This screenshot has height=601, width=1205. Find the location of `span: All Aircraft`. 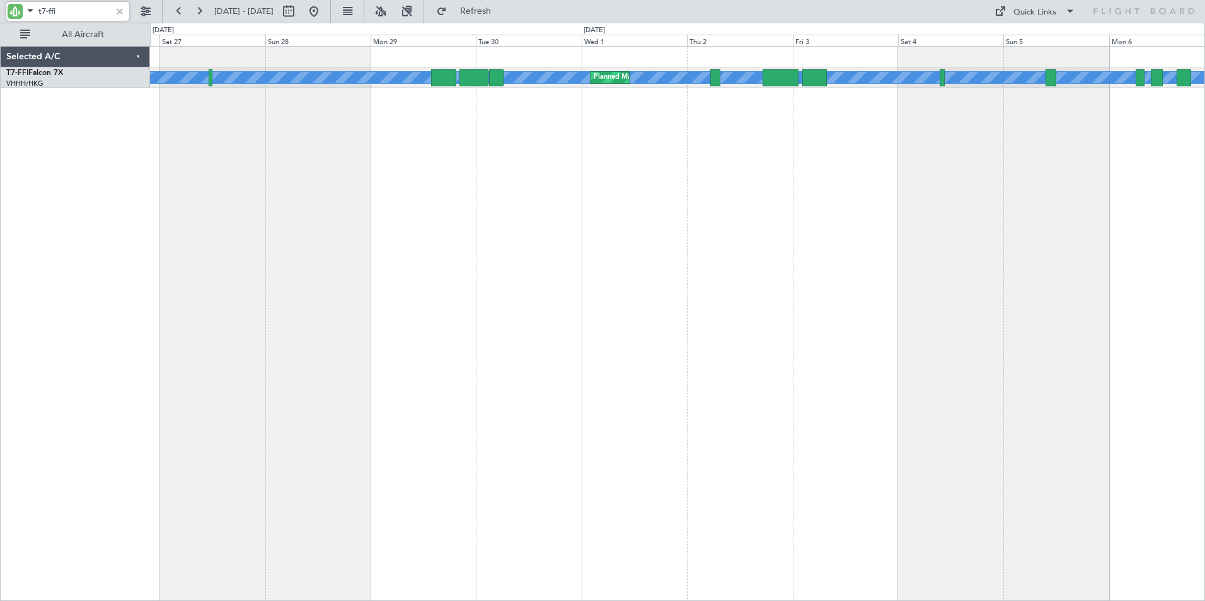

span: All Aircraft is located at coordinates (83, 35).